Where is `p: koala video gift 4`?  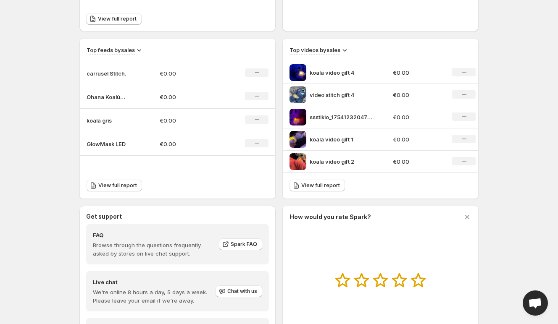
p: koala video gift 4 is located at coordinates (341, 73).